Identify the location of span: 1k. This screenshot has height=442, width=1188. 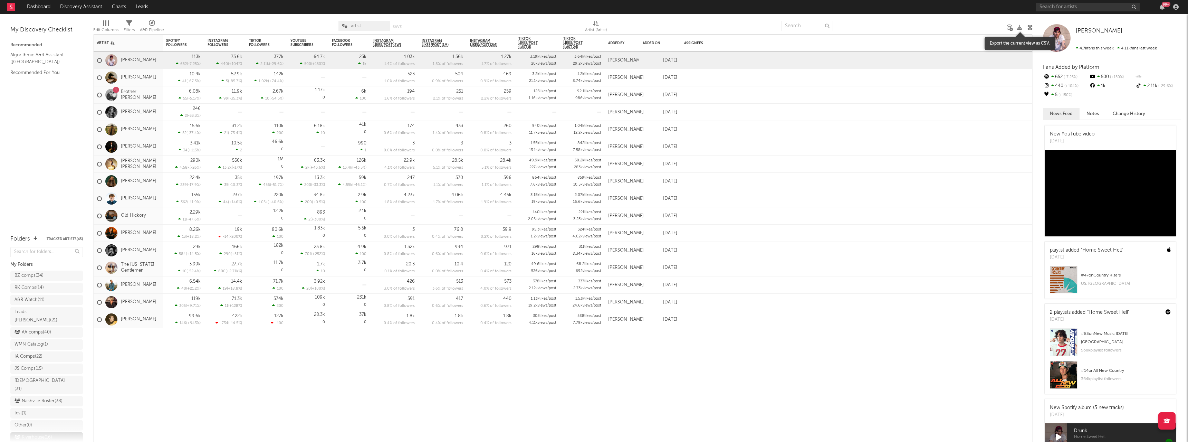
(364, 64).